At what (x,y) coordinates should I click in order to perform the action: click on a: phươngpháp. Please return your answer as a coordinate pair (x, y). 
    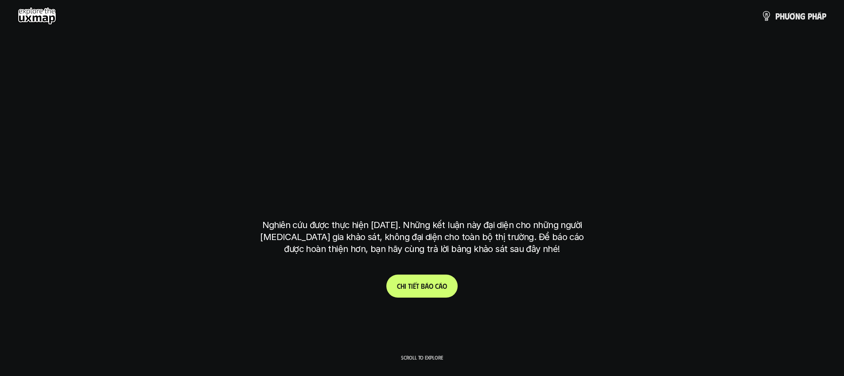
    Looking at the image, I should click on (793, 16).